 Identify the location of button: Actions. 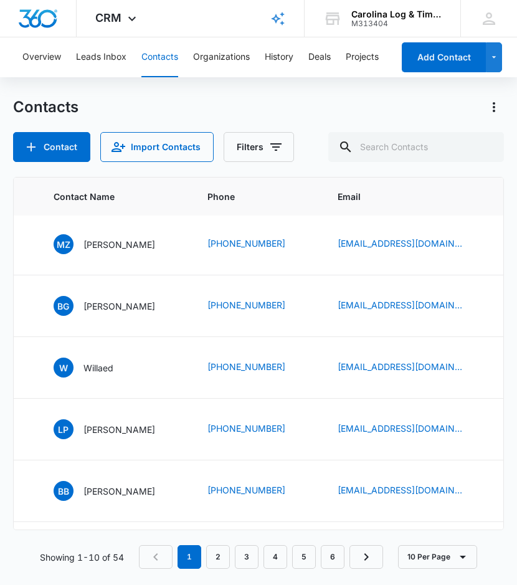
(494, 107).